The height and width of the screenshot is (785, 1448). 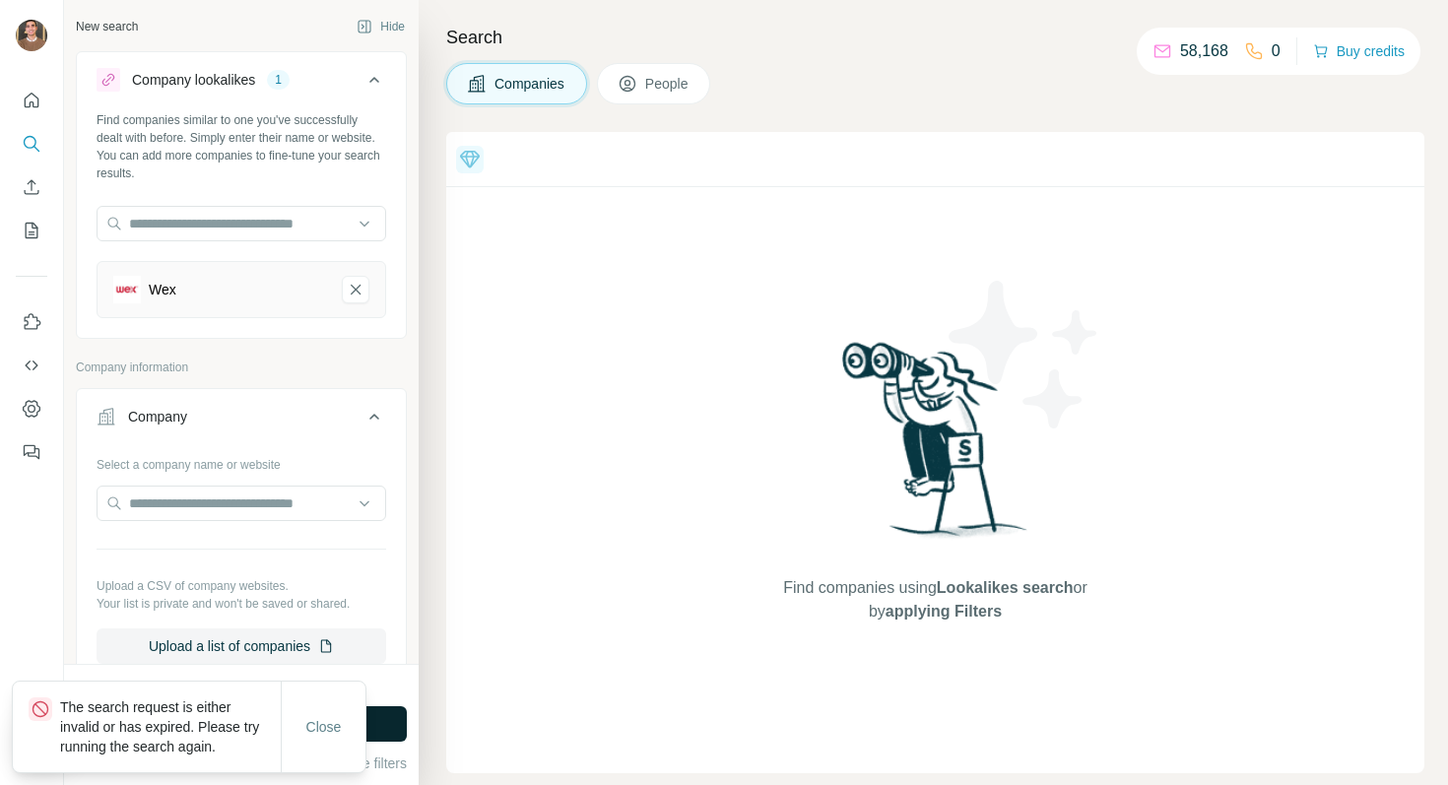 I want to click on img: Avatar, so click(x=32, y=35).